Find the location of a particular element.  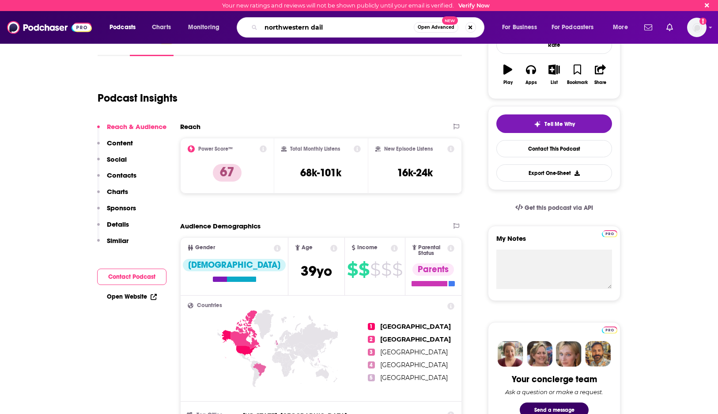

h2: Power Score™ is located at coordinates (216, 149).